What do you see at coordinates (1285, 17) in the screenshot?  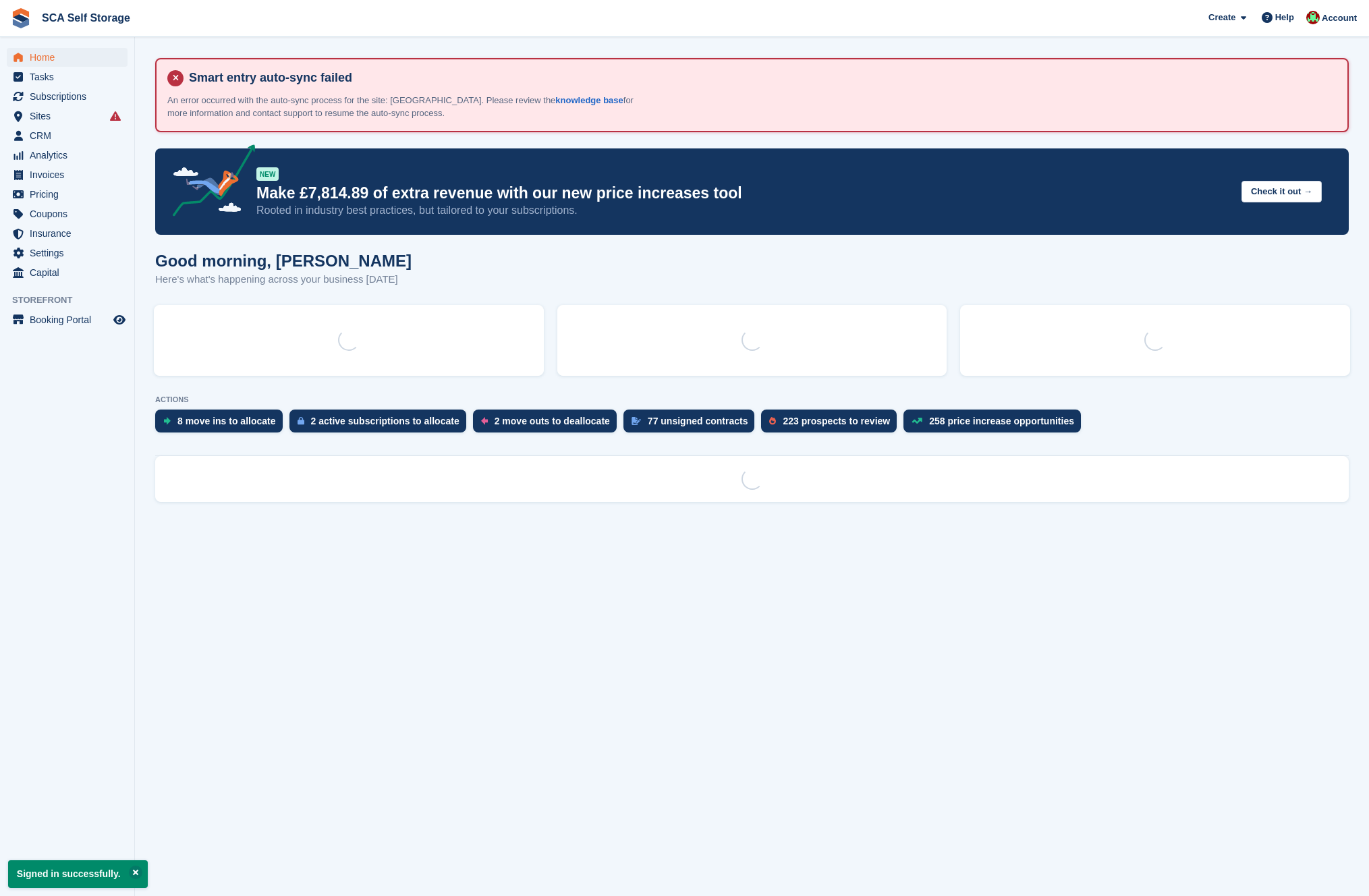 I see `span: Help` at bounding box center [1285, 17].